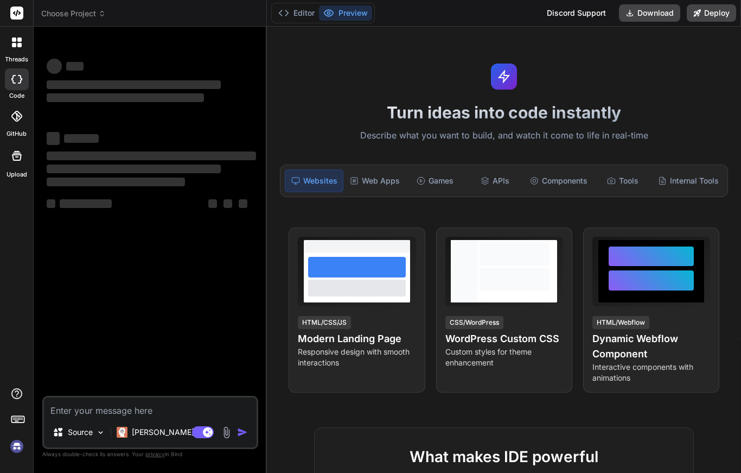 This screenshot has width=741, height=473. I want to click on p: Custom styles for theme enhancement, so click(504, 357).